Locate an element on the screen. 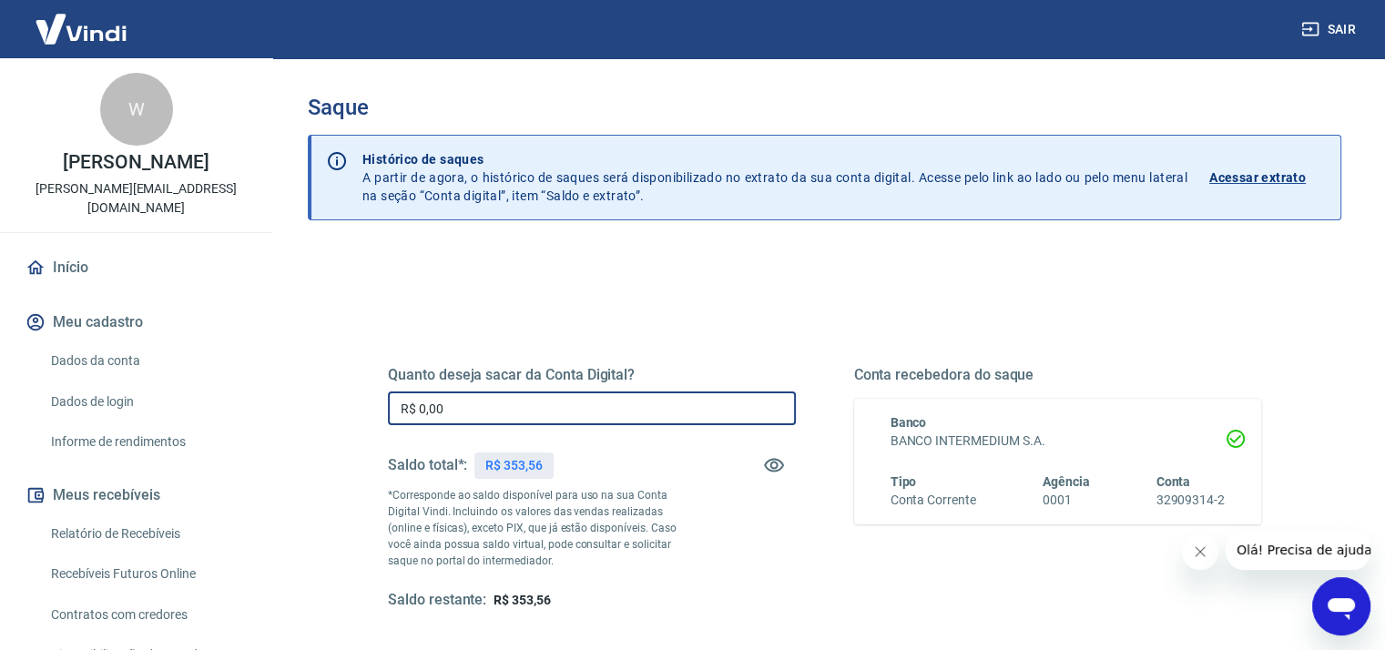 Image resolution: width=1385 pixels, height=650 pixels. h6: 32909314-2 is located at coordinates (1190, 500).